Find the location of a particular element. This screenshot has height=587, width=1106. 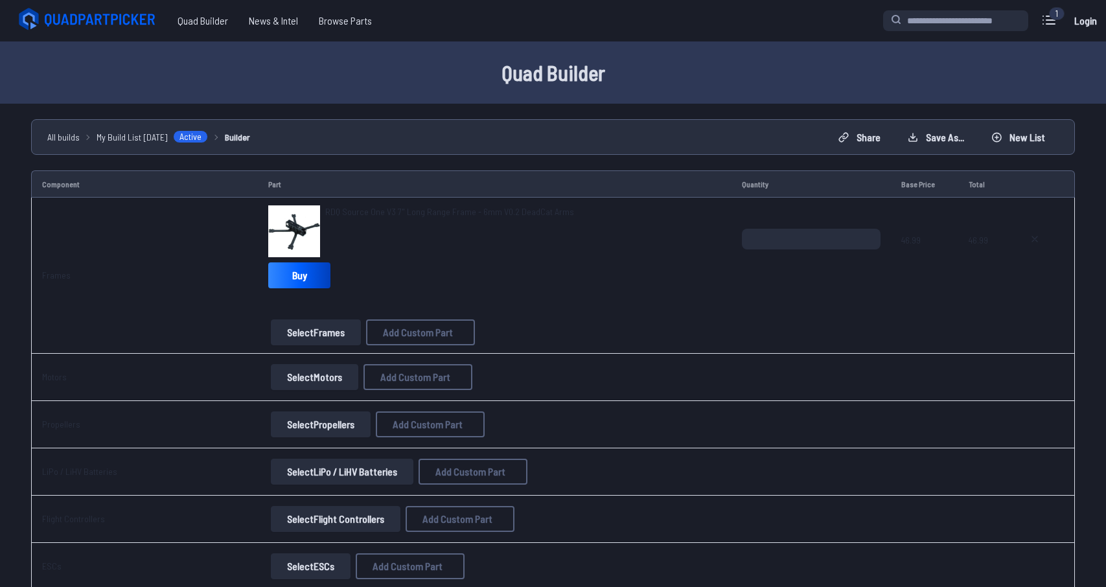

span: Quad Builder is located at coordinates (203, 21).